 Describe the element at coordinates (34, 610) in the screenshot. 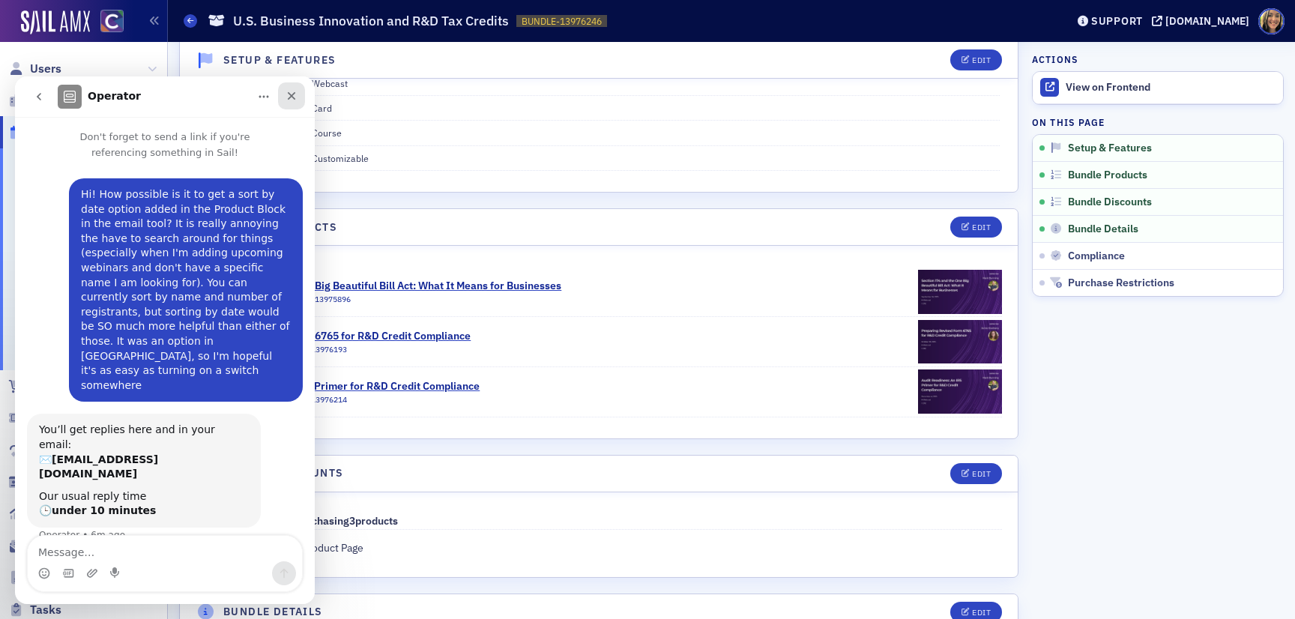

I see `a: Tasks` at that location.